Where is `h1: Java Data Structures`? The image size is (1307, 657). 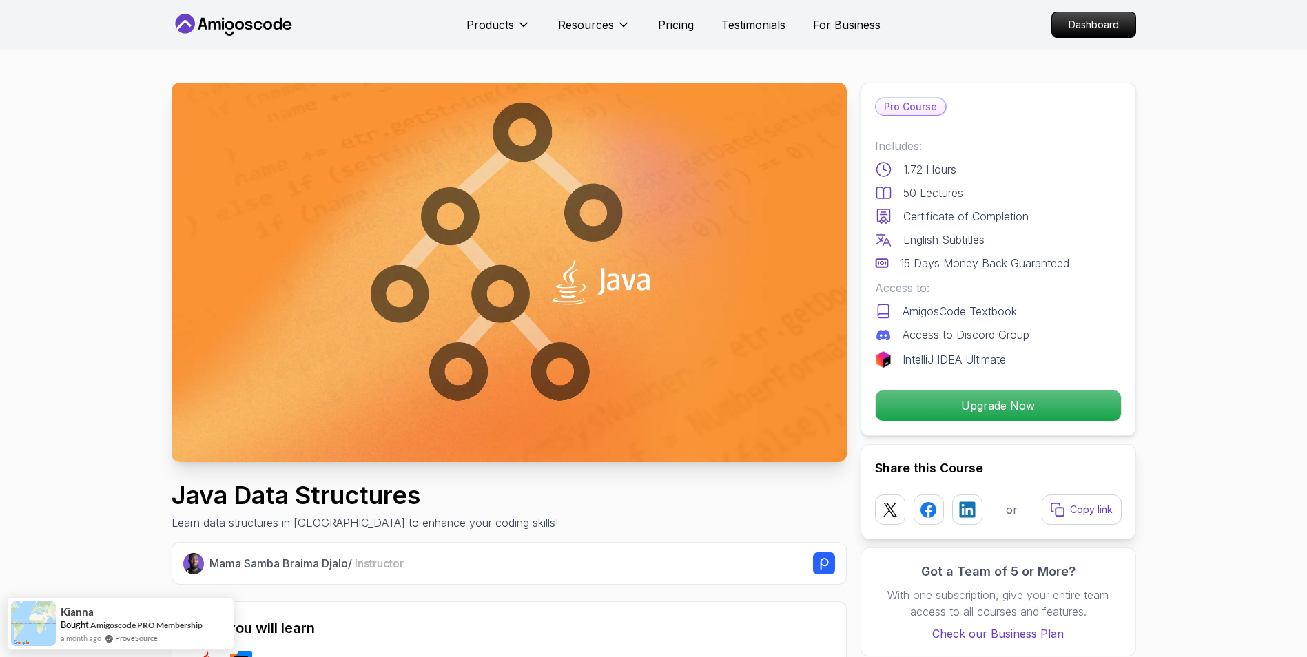 h1: Java Data Structures is located at coordinates (364, 495).